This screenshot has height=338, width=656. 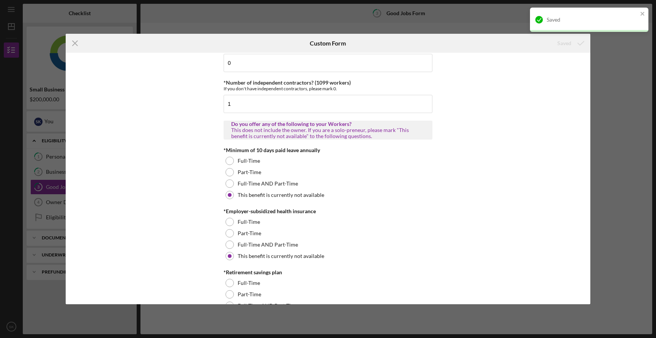 I want to click on div: This does not include the owner. If you are a solo-preneur, please mark "This benefit is currentl..., so click(x=328, y=133).